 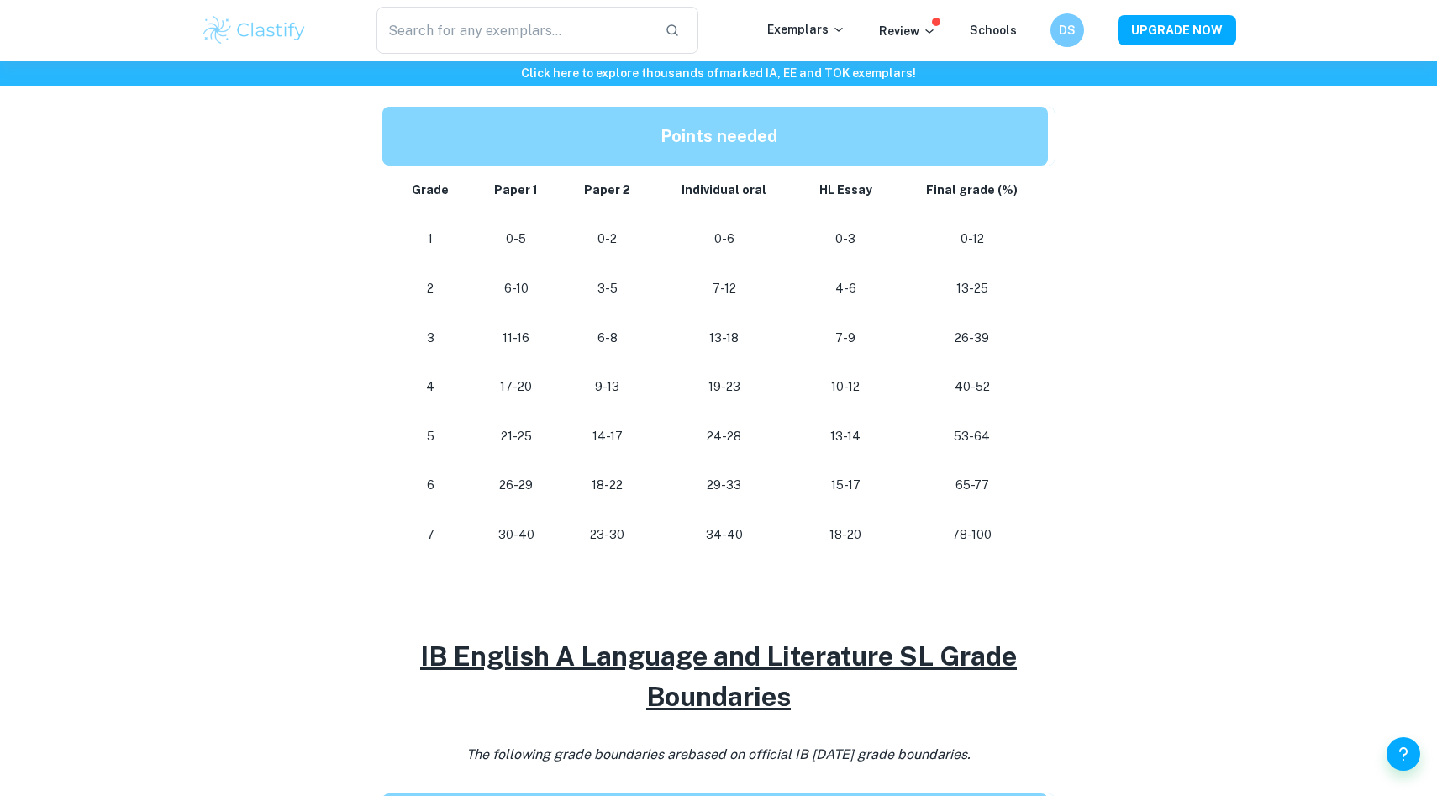 What do you see at coordinates (845, 534) in the screenshot?
I see `p: 18-20` at bounding box center [845, 534].